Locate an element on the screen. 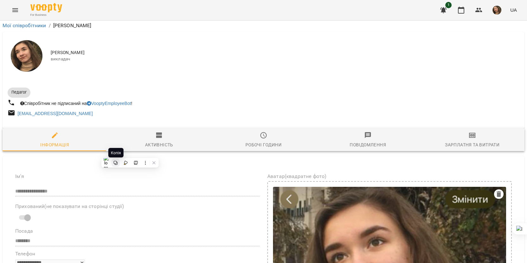 The image size is (527, 263). img: Анастасія Іванова is located at coordinates (27, 56).